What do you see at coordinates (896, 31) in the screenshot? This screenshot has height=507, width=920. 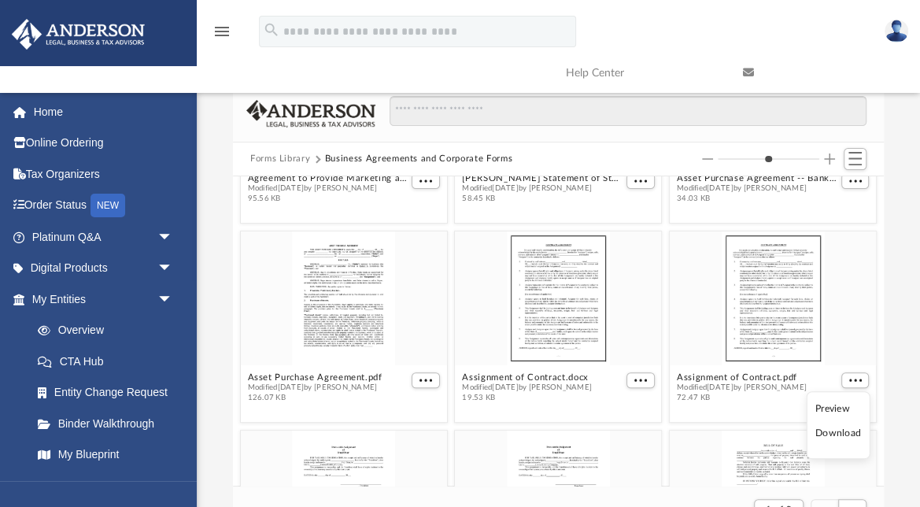 I see `img: User Pic` at bounding box center [896, 31].